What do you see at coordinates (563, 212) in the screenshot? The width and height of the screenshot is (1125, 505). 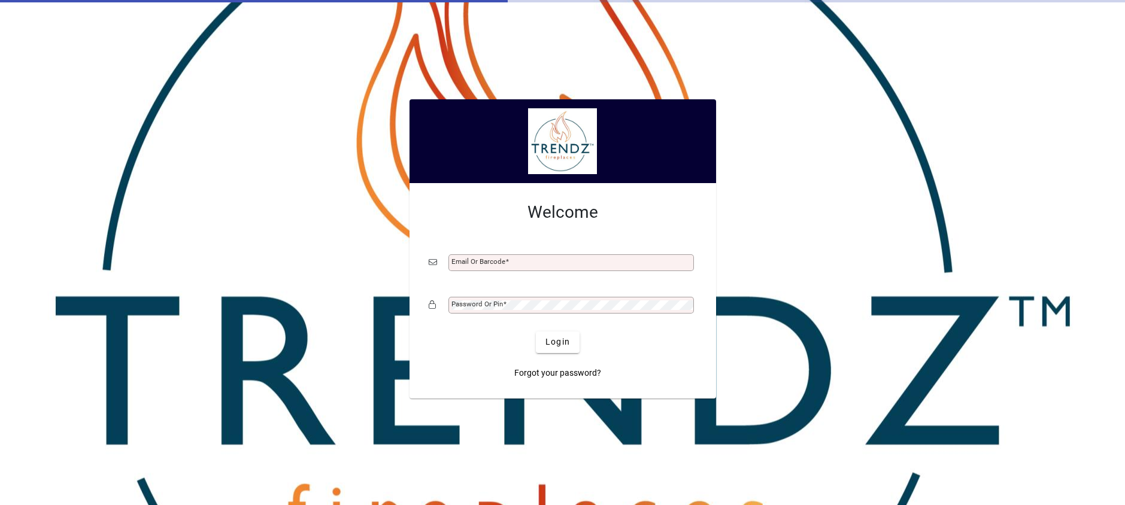 I see `h2: Welcome` at bounding box center [563, 212].